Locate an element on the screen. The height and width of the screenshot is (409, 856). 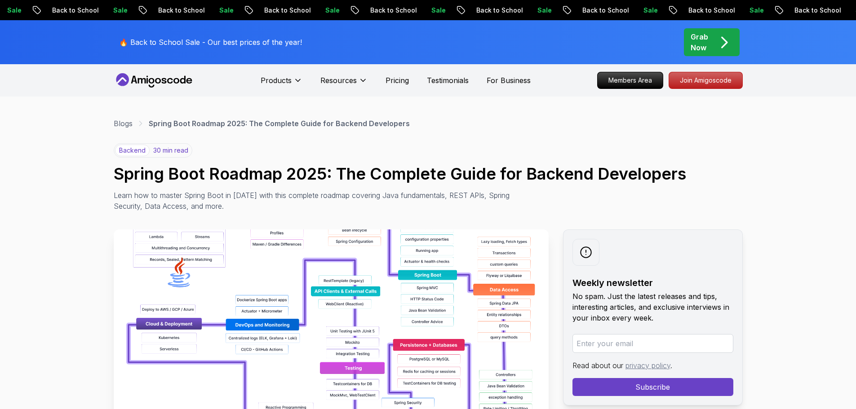
p: Products is located at coordinates (276, 80).